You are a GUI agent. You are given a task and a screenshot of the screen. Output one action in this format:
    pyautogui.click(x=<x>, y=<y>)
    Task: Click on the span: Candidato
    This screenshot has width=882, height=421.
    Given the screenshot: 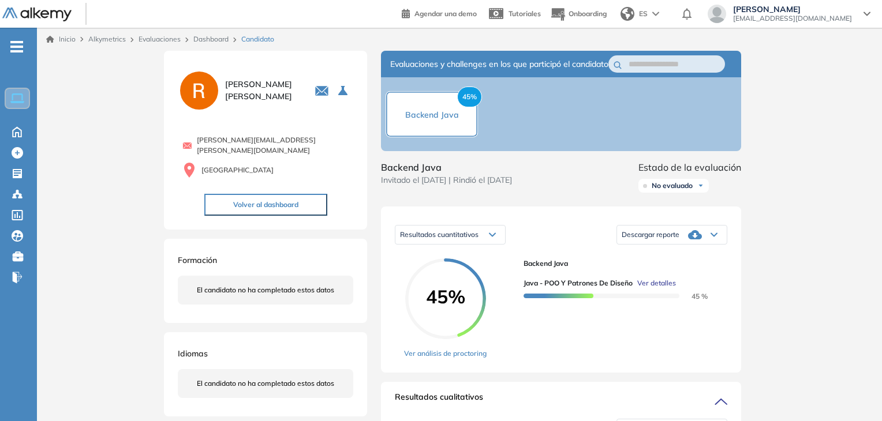 What is the action you would take?
    pyautogui.click(x=257, y=39)
    